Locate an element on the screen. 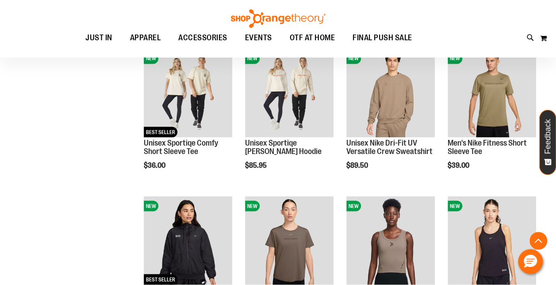 This screenshot has width=556, height=285. a: Unisex Sportiqe Comfy Short Sleeve Tee is located at coordinates (181, 147).